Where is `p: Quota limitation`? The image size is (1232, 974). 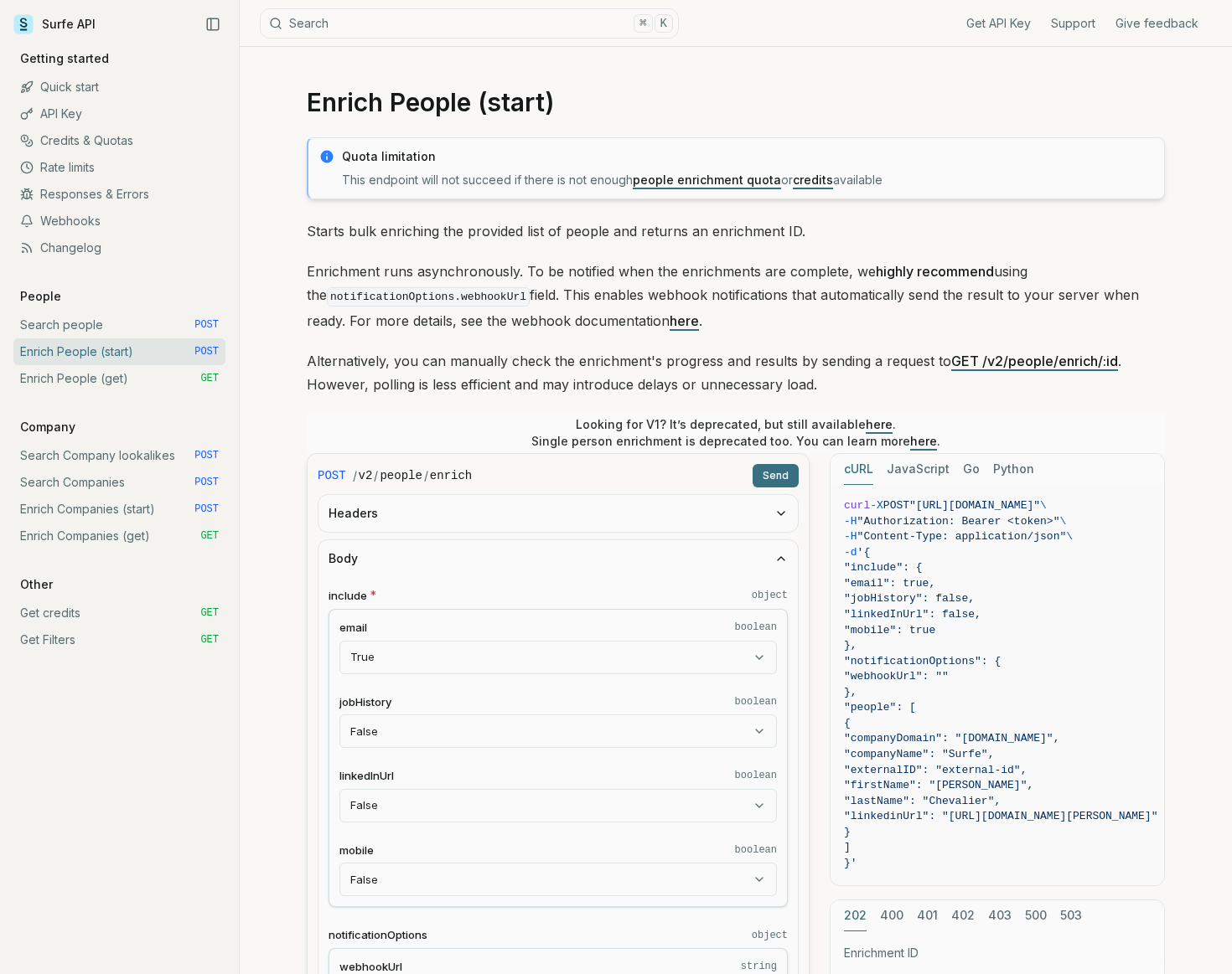 p: Quota limitation is located at coordinates (747, 157).